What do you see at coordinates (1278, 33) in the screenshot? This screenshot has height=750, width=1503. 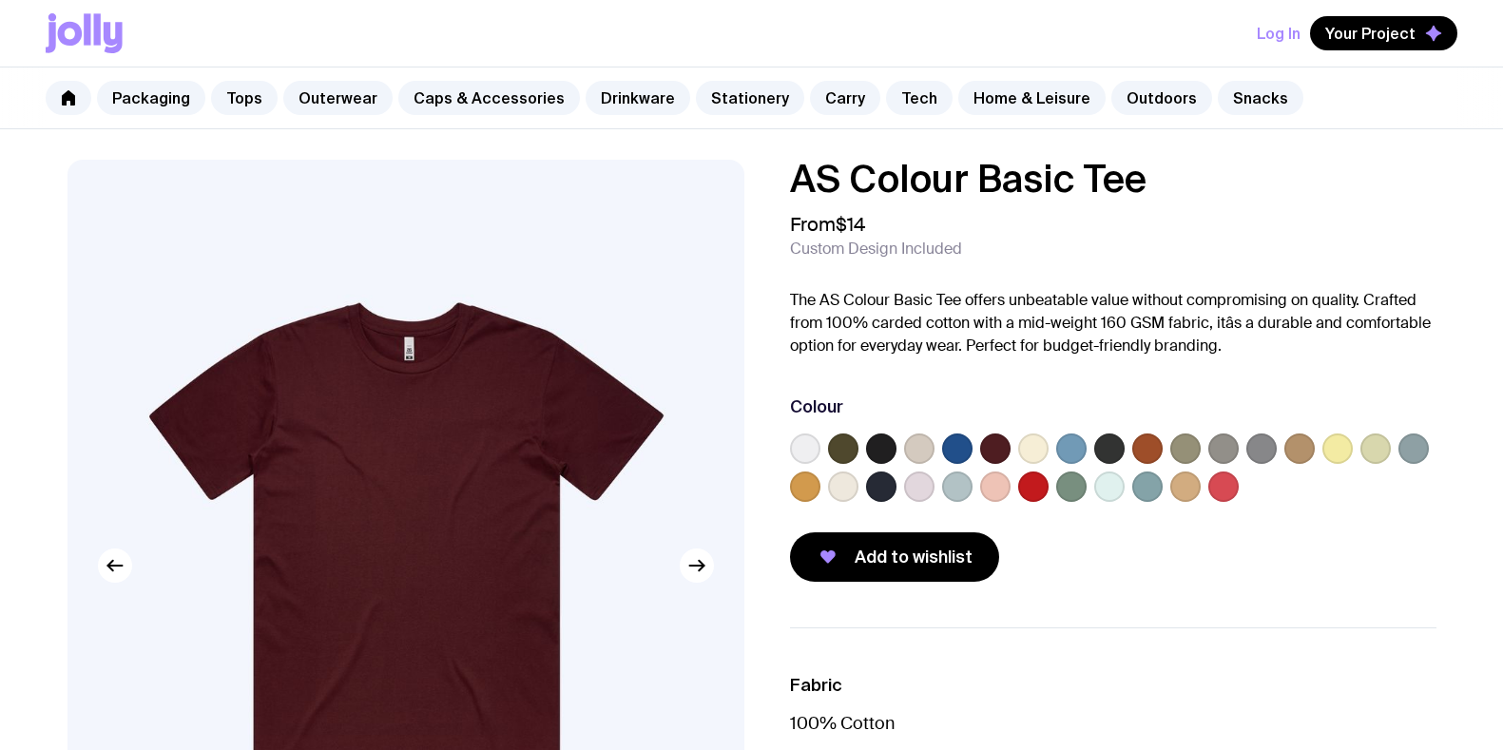 I see `button: Log In` at bounding box center [1278, 33].